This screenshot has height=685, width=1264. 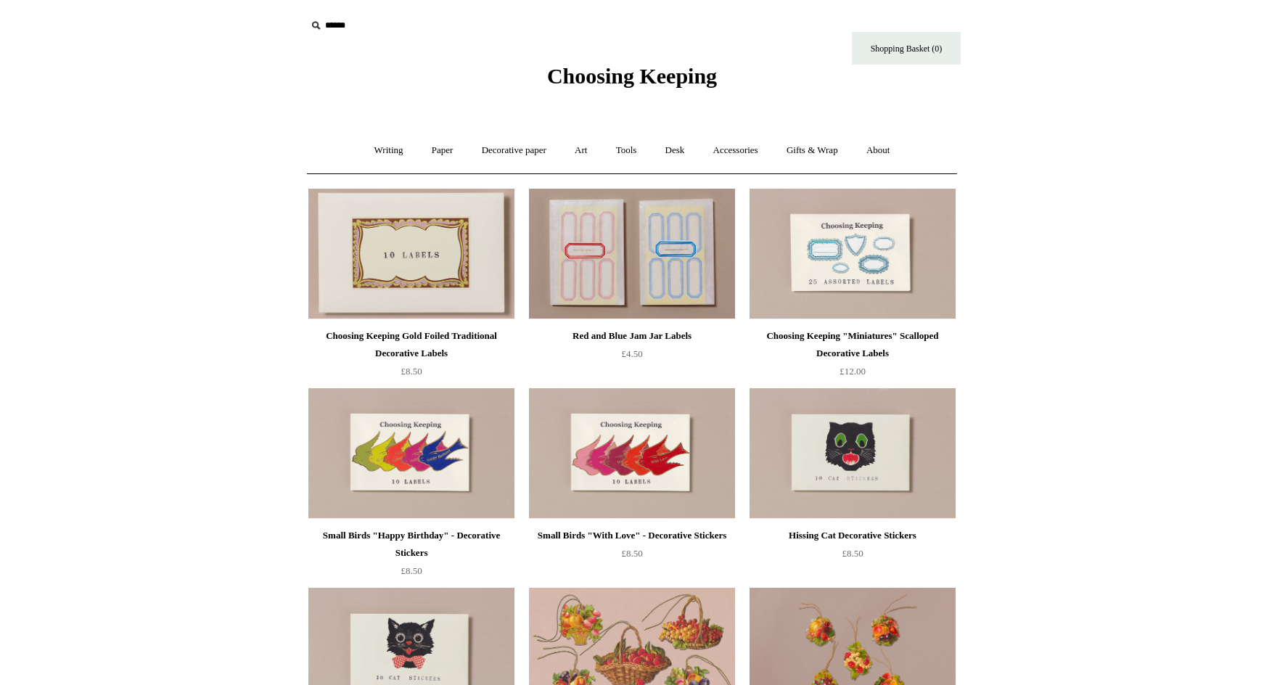 What do you see at coordinates (632, 254) in the screenshot?
I see `a: Red and Blue Jam Jar Labels Red and Blue Jam Jar Labels` at bounding box center [632, 254].